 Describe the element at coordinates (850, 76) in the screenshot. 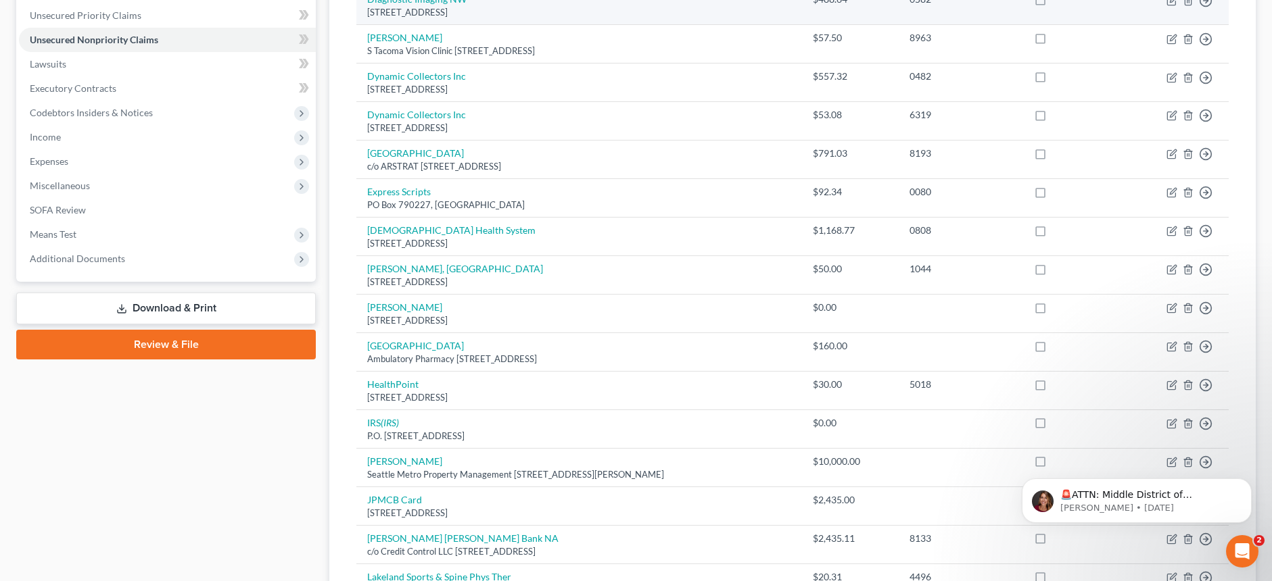

I see `div: $557.32` at that location.